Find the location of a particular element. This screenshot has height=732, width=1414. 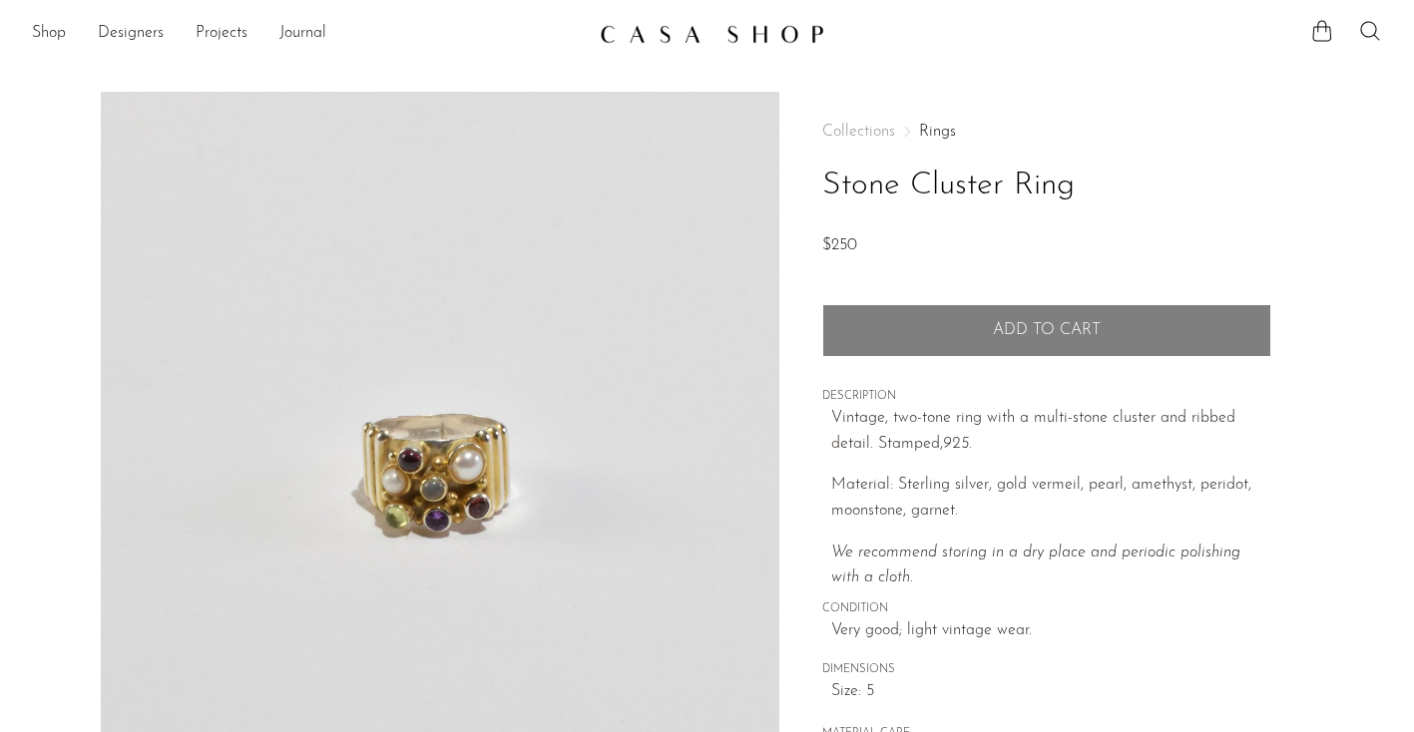

nav: Desktop navigation is located at coordinates (307, 34).